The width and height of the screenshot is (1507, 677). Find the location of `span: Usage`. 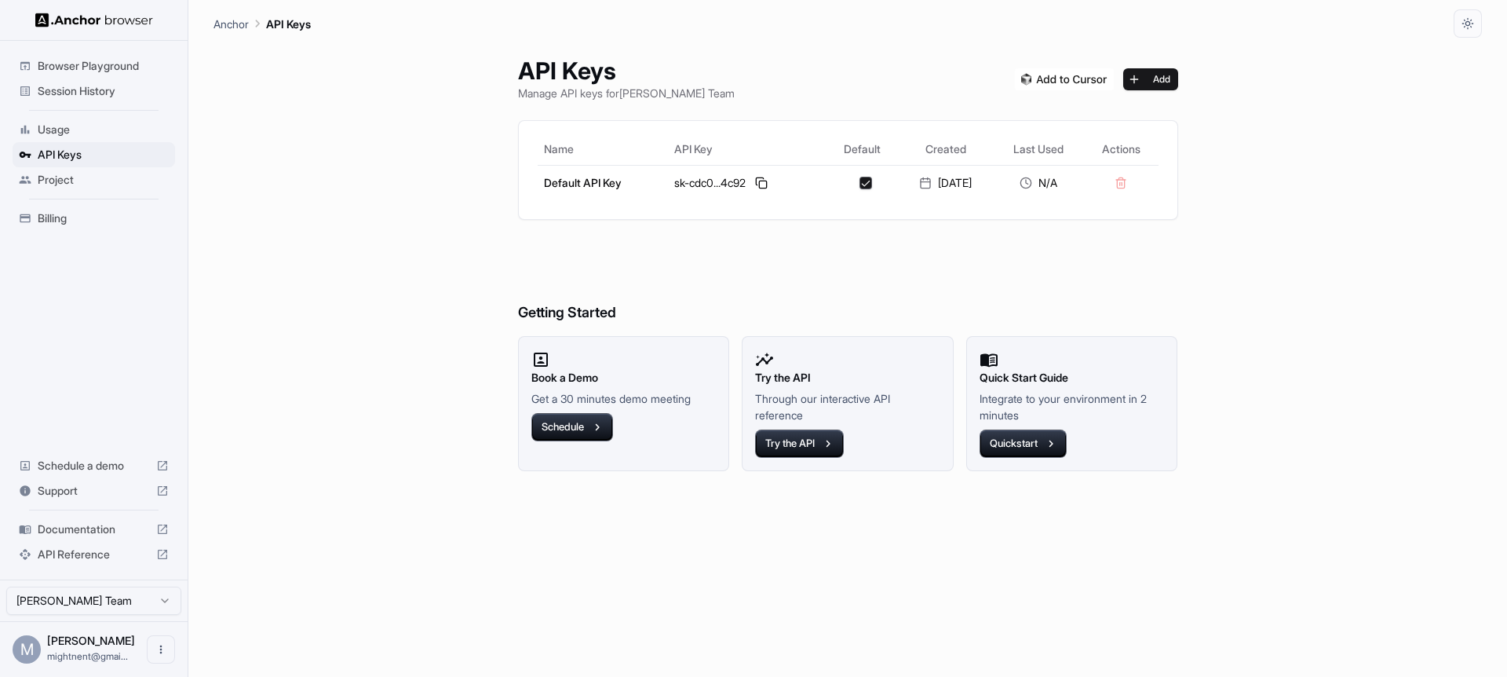

span: Usage is located at coordinates (103, 130).